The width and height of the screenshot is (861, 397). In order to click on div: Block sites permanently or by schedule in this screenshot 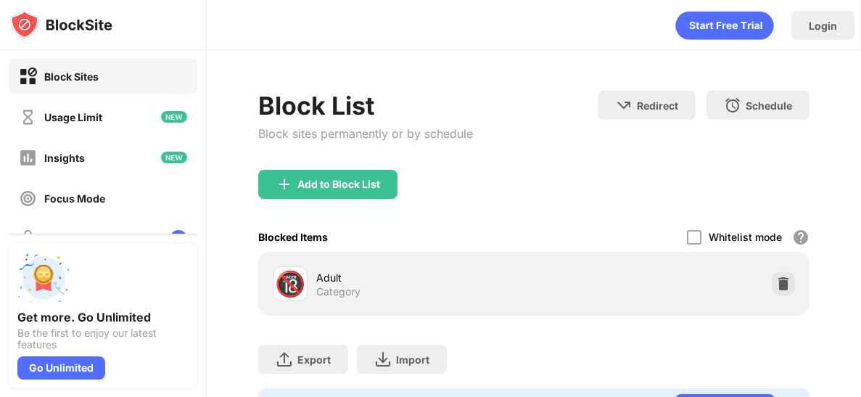, I will do `click(365, 133)`.